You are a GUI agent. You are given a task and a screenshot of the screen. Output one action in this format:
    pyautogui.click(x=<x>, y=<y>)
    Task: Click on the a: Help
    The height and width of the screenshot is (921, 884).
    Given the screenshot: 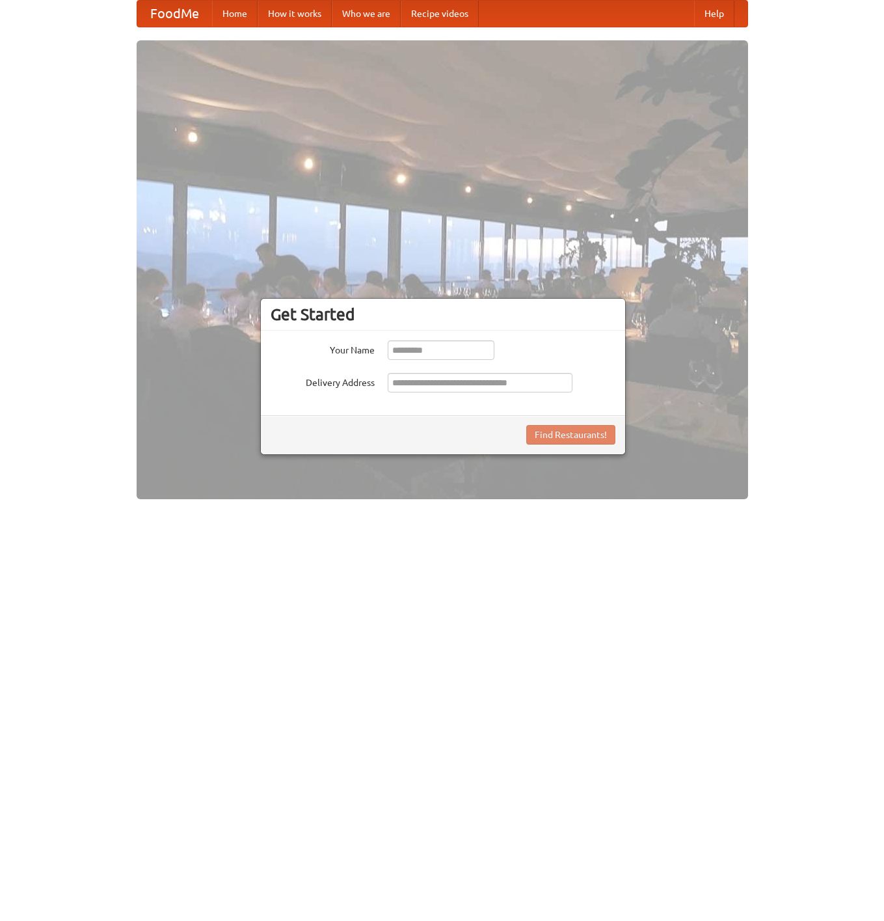 What is the action you would take?
    pyautogui.click(x=715, y=14)
    